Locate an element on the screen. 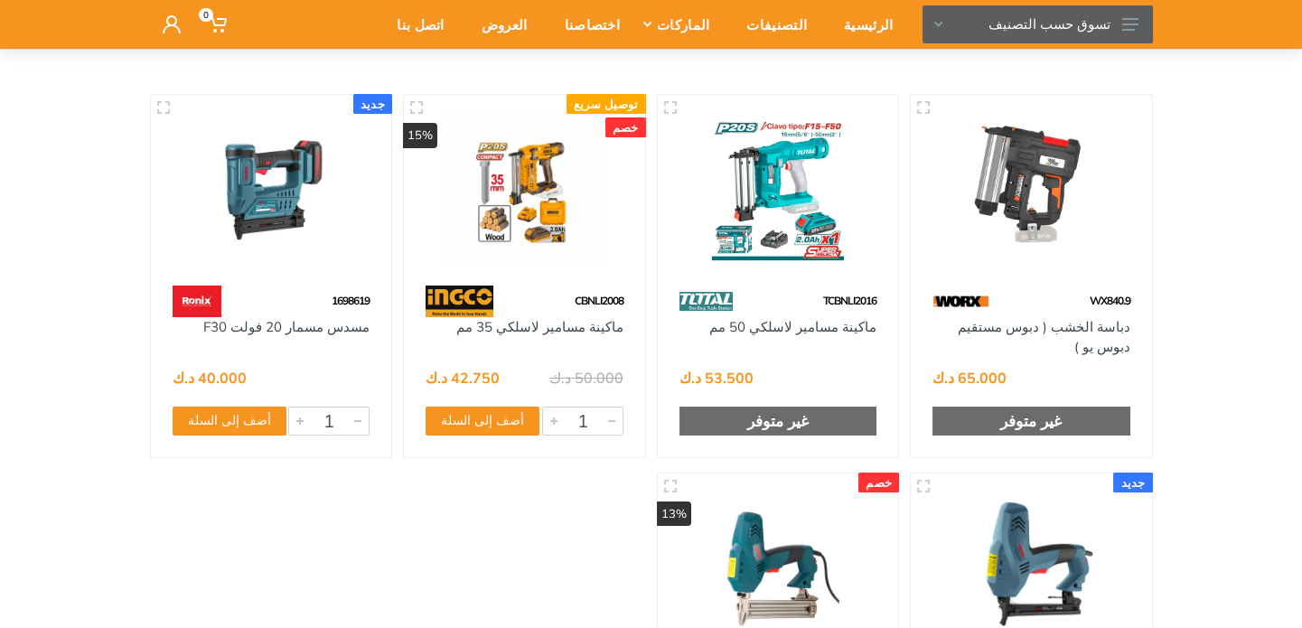 This screenshot has height=628, width=1302. img: Royal Tools - ماكينة مسامير لاسلكي 35 مم is located at coordinates (524, 189).